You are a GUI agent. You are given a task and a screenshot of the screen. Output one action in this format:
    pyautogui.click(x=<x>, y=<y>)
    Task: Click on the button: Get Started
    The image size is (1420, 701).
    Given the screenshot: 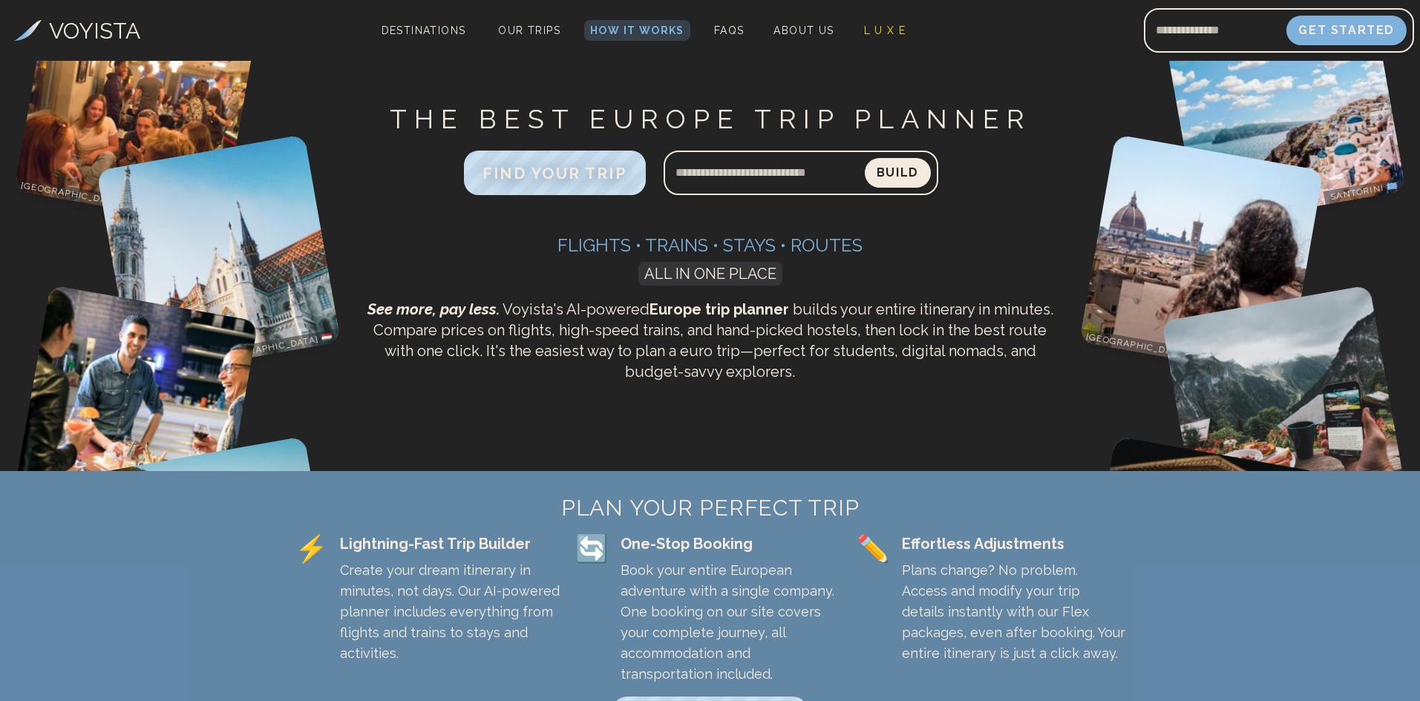 What is the action you would take?
    pyautogui.click(x=1346, y=30)
    